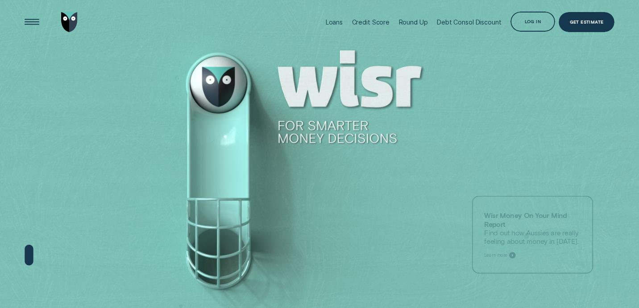 The height and width of the screenshot is (308, 639). What do you see at coordinates (469, 22) in the screenshot?
I see `div: Debt Consol Discount` at bounding box center [469, 22].